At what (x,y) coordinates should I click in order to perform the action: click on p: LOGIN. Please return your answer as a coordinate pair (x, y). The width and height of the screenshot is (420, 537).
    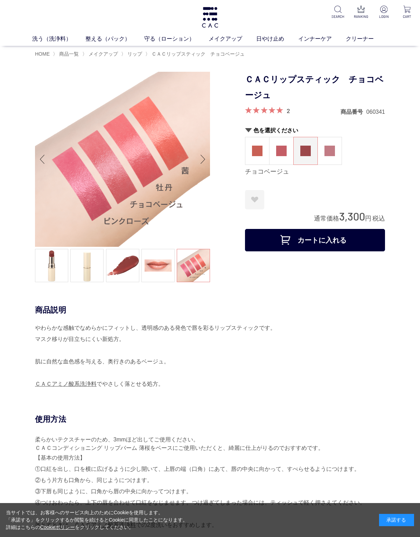
    Looking at the image, I should click on (384, 16).